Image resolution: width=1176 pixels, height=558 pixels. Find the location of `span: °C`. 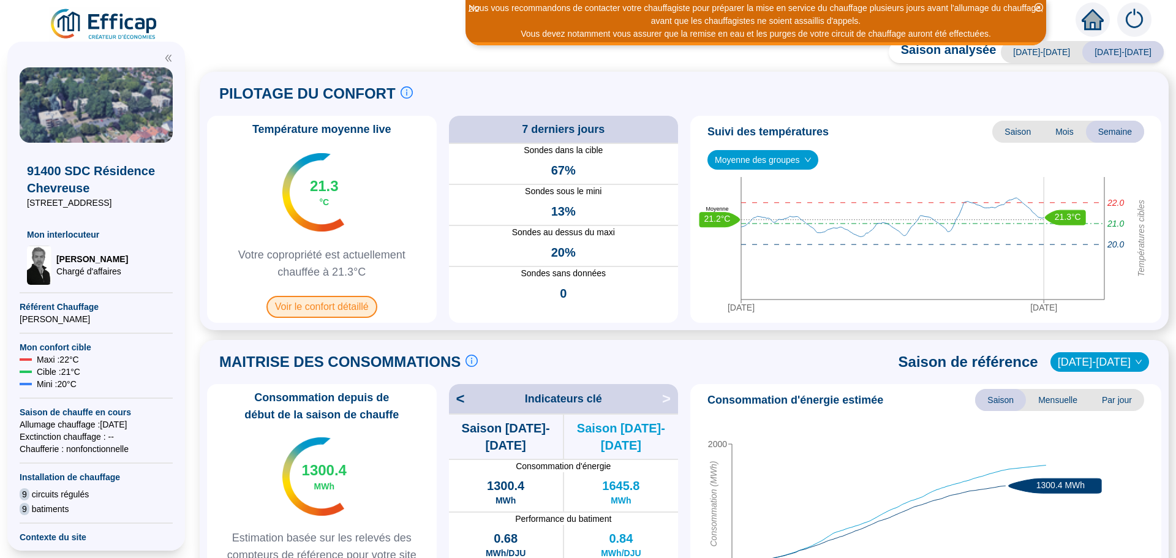

span: °C is located at coordinates (324, 202).